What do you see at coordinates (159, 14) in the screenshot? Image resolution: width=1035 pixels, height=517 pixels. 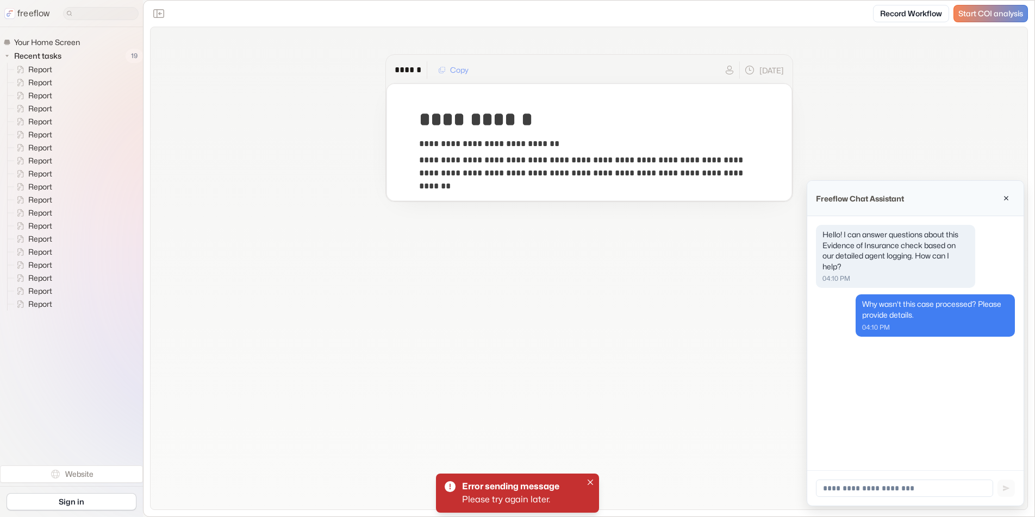 I see `button: Close the sidebar` at bounding box center [159, 14].